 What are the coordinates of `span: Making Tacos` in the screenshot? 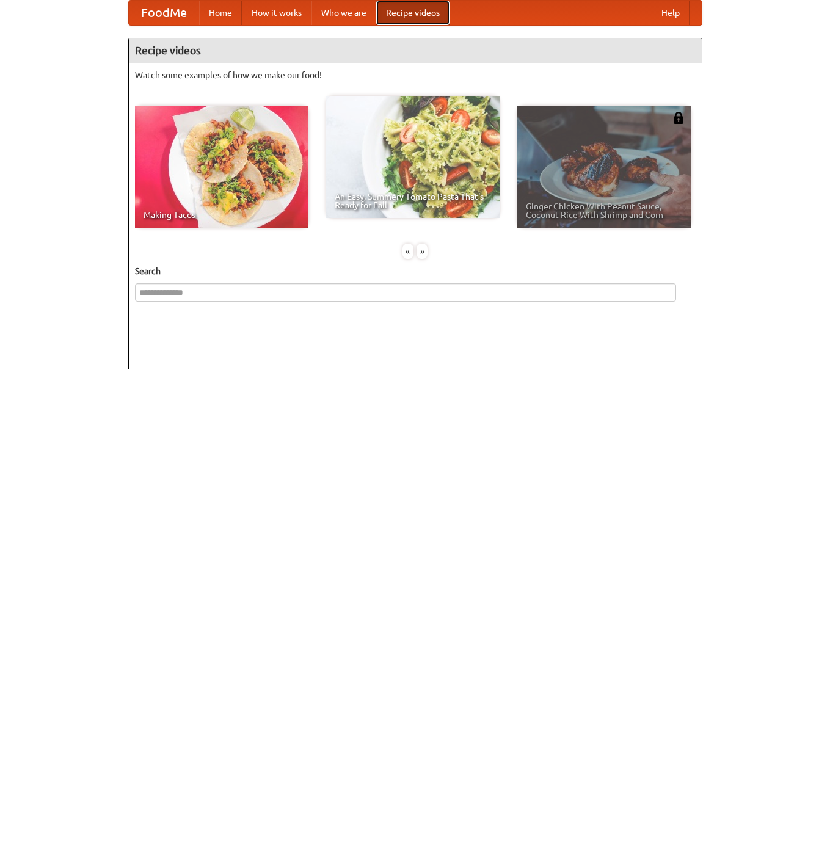 It's located at (222, 215).